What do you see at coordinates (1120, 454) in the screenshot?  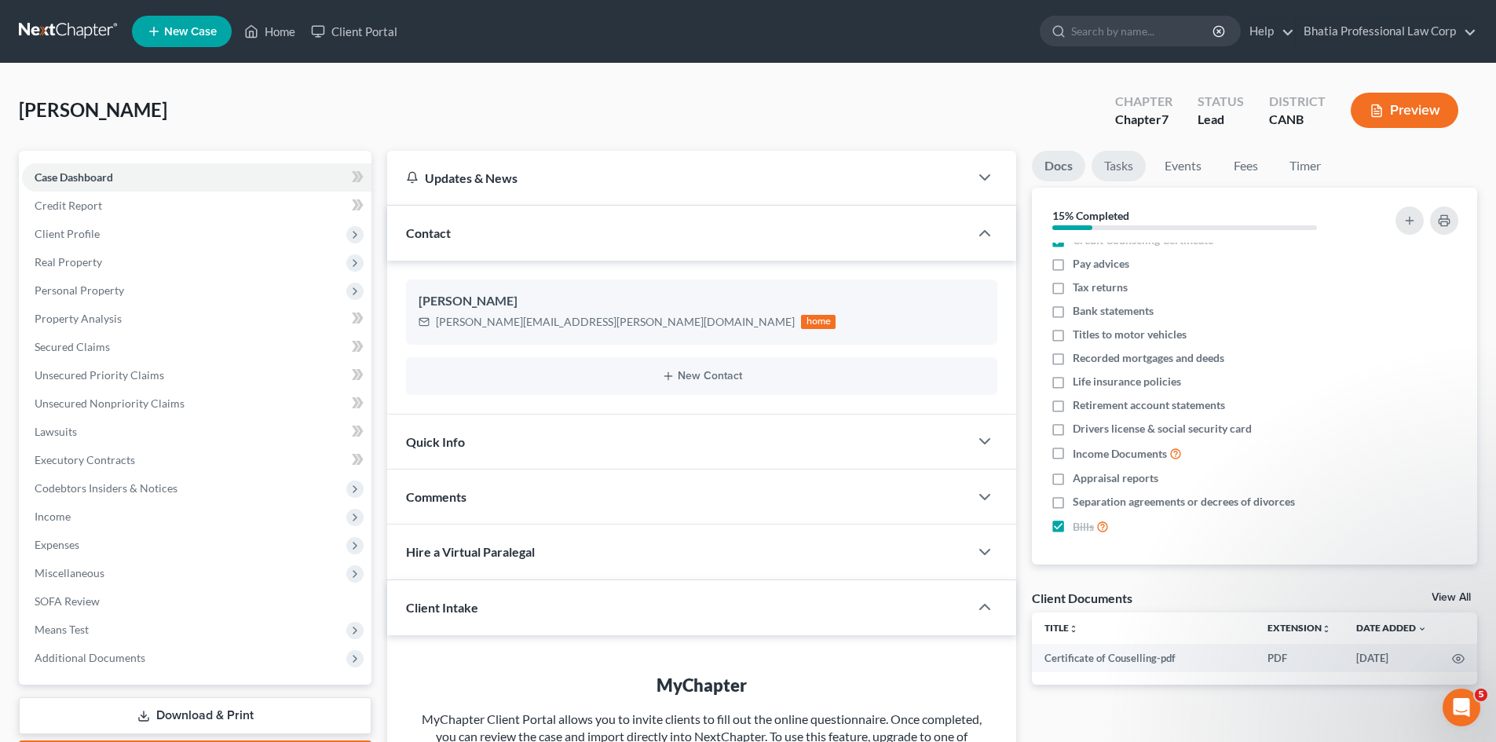 I see `span: Income Documents` at bounding box center [1120, 454].